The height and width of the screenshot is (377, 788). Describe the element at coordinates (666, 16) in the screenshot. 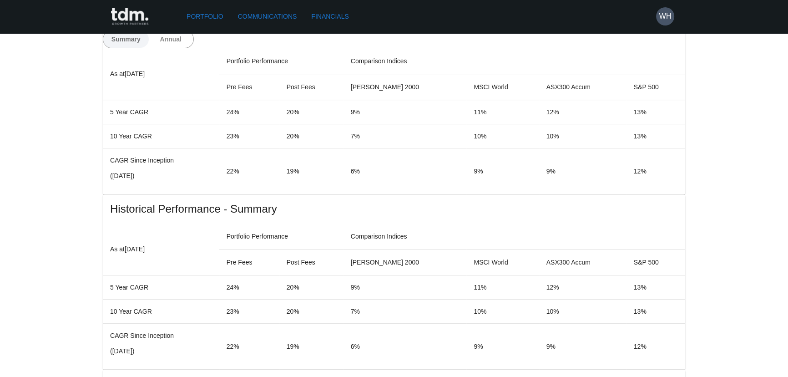

I see `h6: WH` at that location.